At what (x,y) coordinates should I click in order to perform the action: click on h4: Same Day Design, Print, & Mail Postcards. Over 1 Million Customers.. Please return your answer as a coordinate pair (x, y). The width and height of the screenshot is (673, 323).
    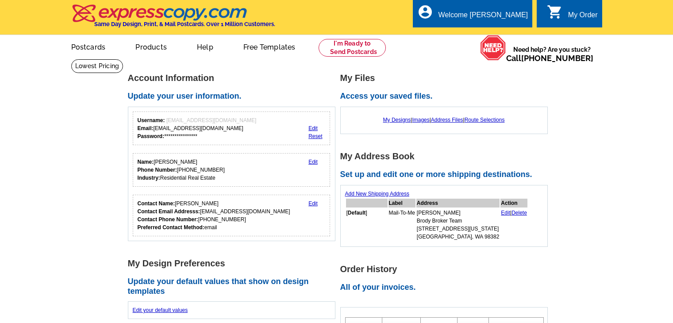
    Looking at the image, I should click on (184, 24).